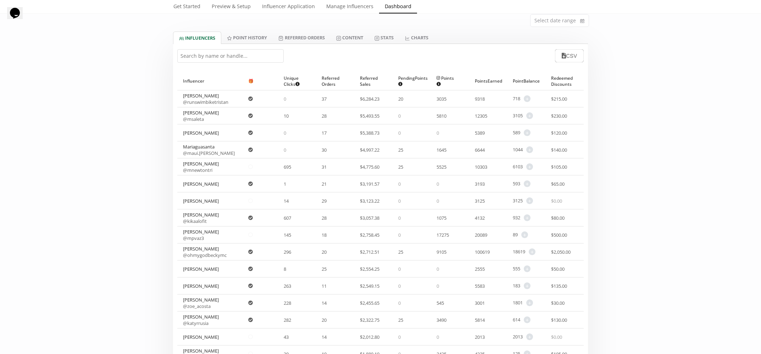 The width and height of the screenshot is (761, 354). Describe the element at coordinates (515, 235) in the screenshot. I see `span: 89` at that location.